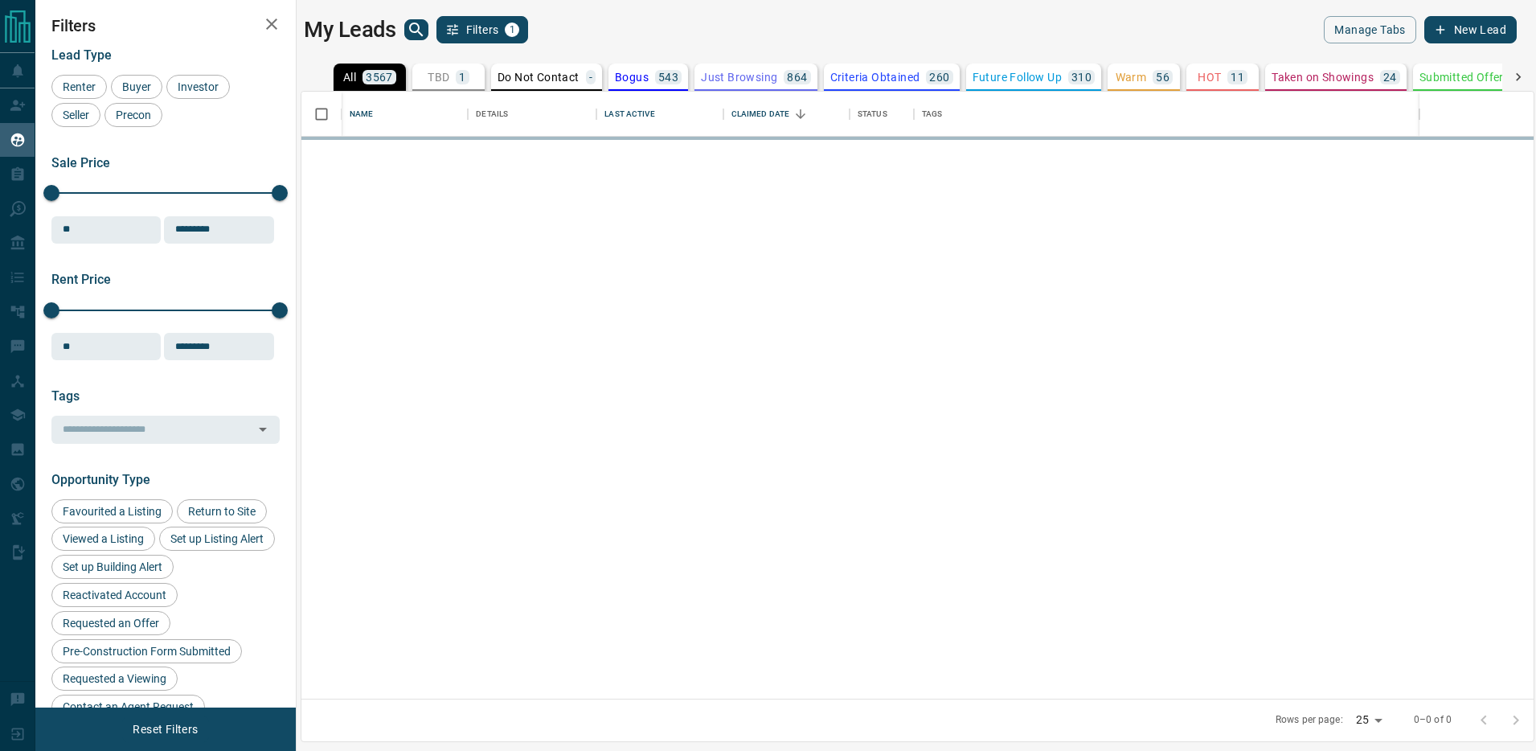  What do you see at coordinates (146, 651) in the screenshot?
I see `span: Pre-Construction Form Submitted` at bounding box center [146, 651].